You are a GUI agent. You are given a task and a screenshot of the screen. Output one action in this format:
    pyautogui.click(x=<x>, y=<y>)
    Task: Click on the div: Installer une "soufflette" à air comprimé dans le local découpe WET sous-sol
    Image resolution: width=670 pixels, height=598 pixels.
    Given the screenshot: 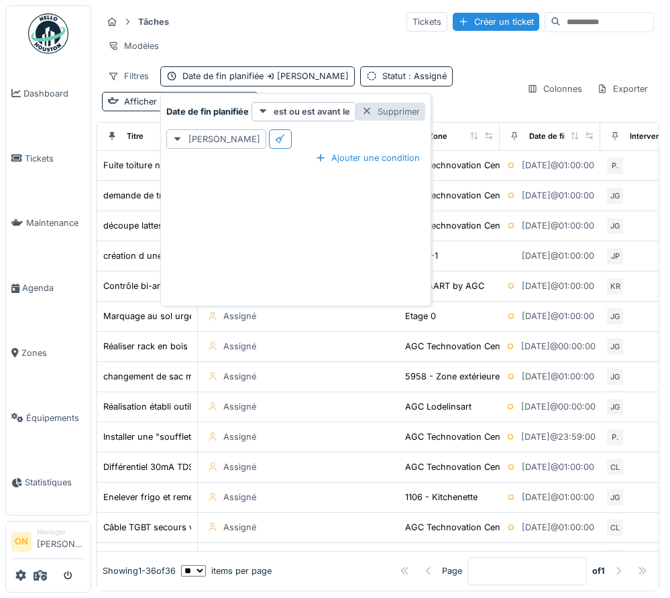 What is the action you would take?
    pyautogui.click(x=261, y=437)
    